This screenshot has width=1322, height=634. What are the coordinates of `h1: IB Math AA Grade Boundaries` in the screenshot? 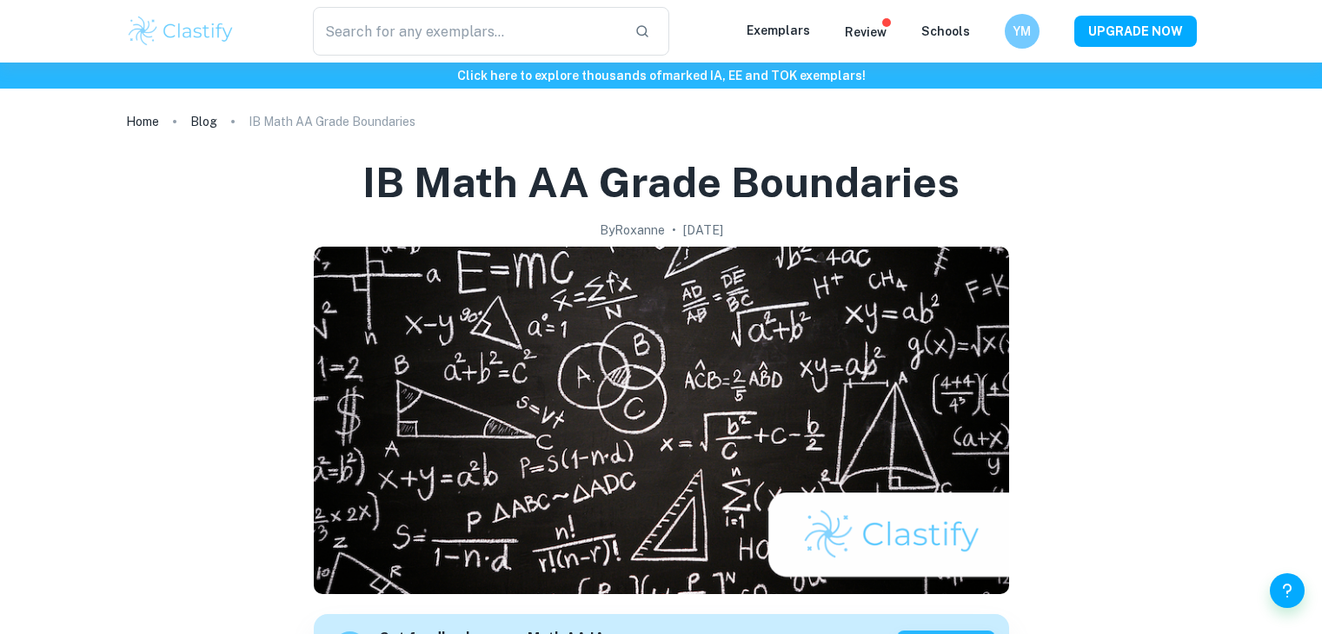 It's located at (660, 182).